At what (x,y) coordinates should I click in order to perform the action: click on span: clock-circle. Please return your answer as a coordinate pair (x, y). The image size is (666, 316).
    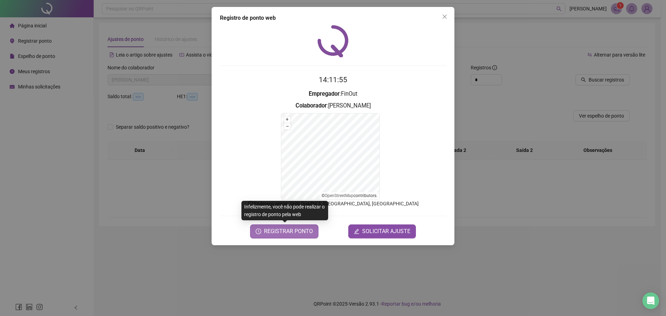
    Looking at the image, I should click on (258, 231).